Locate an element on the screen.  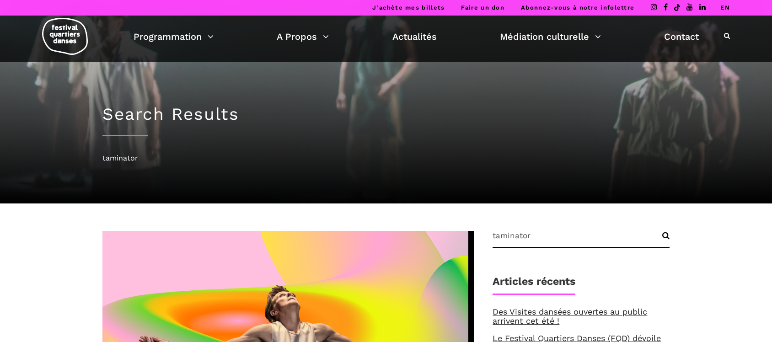
a: A Propos is located at coordinates (303, 37).